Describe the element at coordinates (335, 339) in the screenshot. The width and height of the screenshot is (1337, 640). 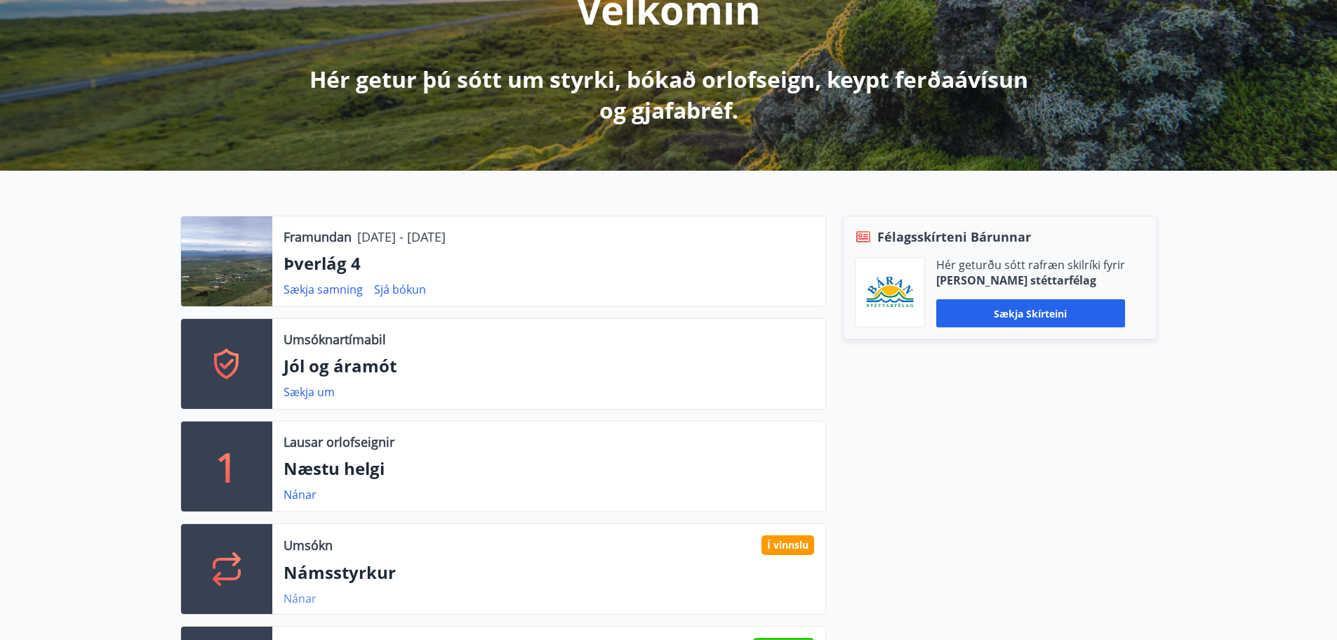
I see `p: Umsóknartímabil` at that location.